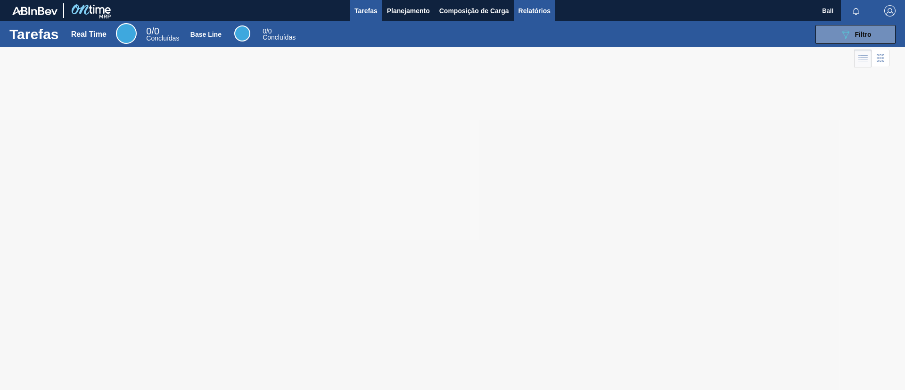 The width and height of the screenshot is (905, 390). What do you see at coordinates (34, 34) in the screenshot?
I see `h1: Tarefas` at bounding box center [34, 34].